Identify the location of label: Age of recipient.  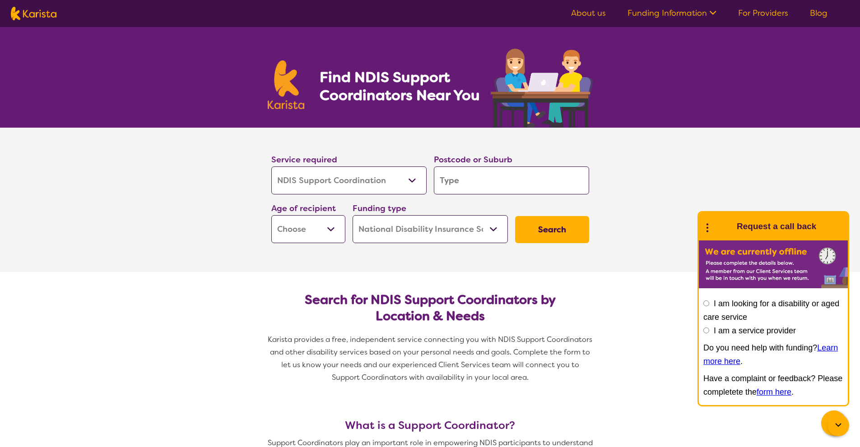
(303, 209).